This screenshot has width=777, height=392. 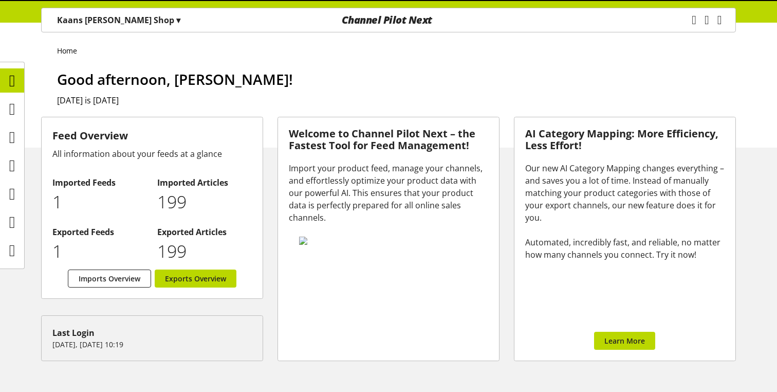 I want to click on a: Learn More, so click(x=624, y=340).